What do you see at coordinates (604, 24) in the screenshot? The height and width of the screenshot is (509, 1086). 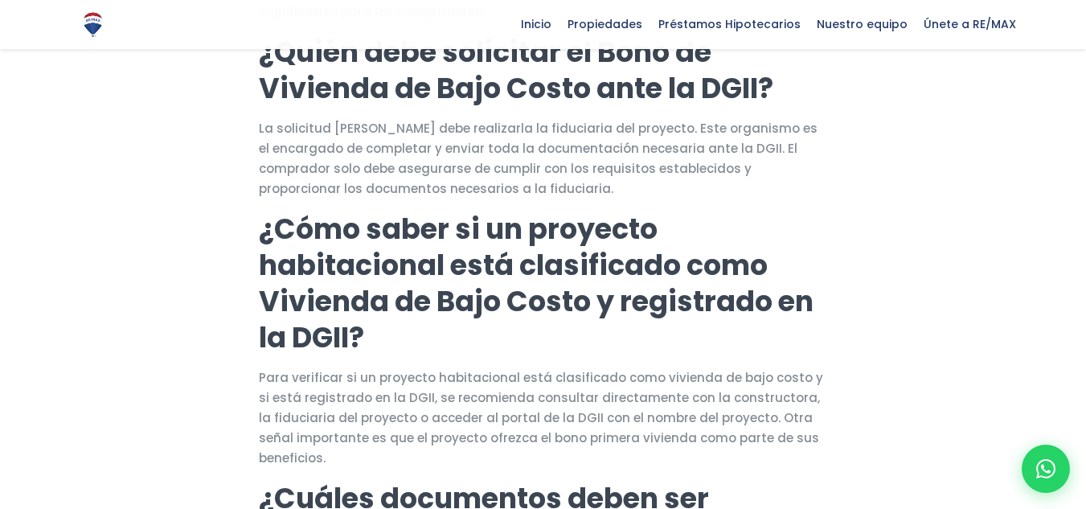 I see `span: Propiedades` at bounding box center [604, 24].